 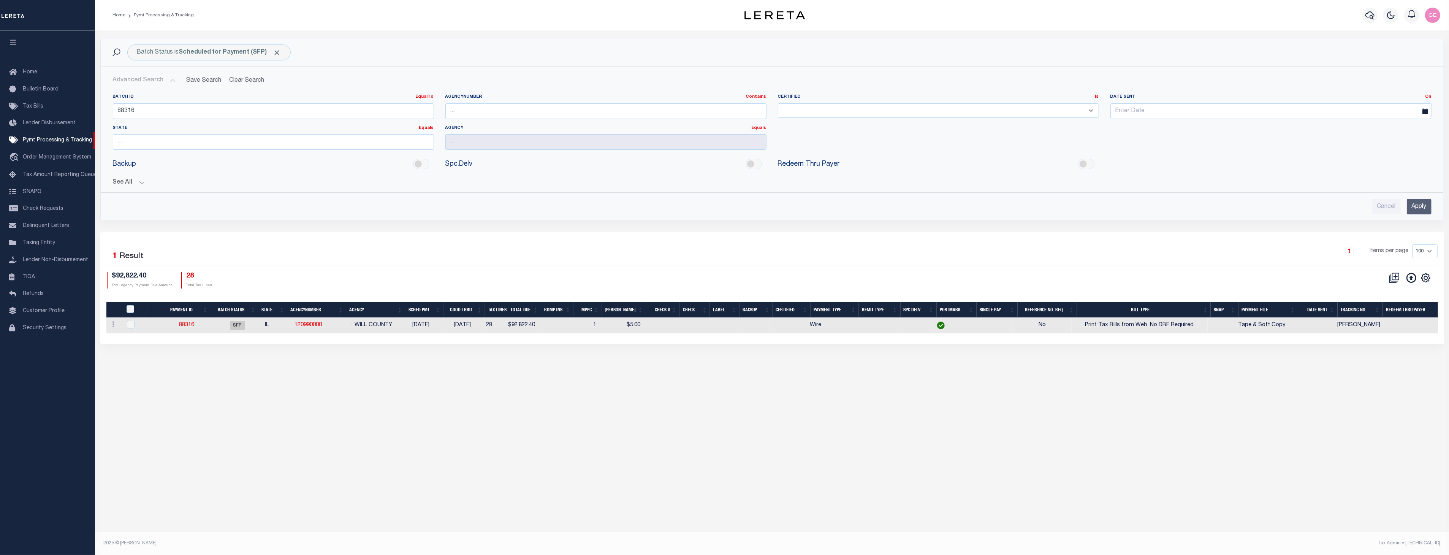 I want to click on span: Tax Bills, so click(x=33, y=106).